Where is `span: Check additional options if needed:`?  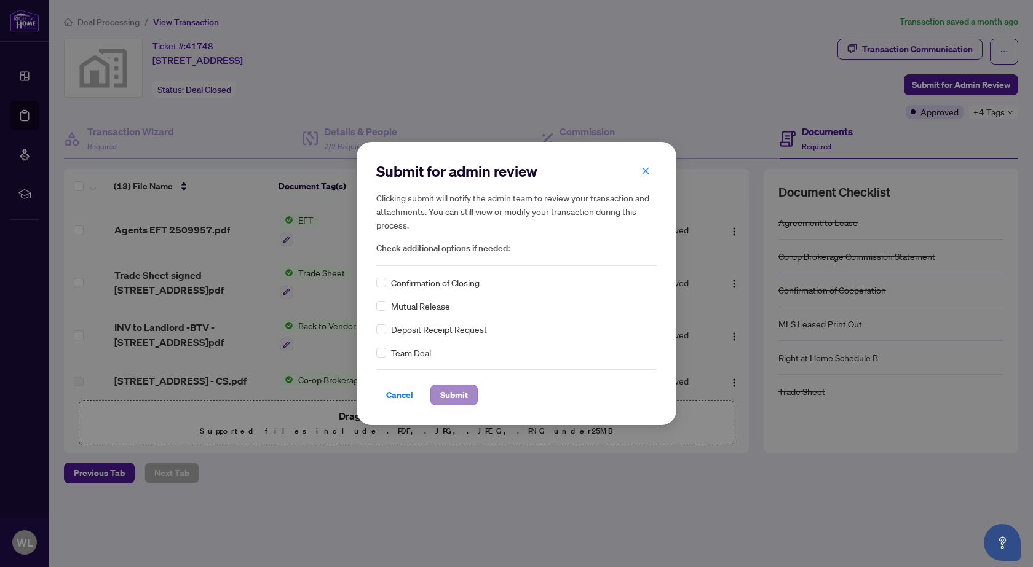
span: Check additional options if needed: is located at coordinates (516, 248).